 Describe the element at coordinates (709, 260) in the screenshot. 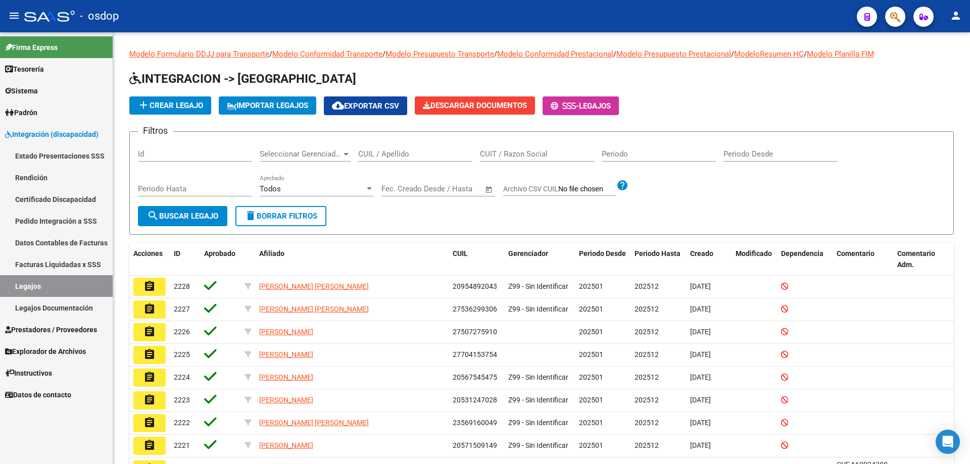

I see `datatable-header-cell: Creado` at that location.